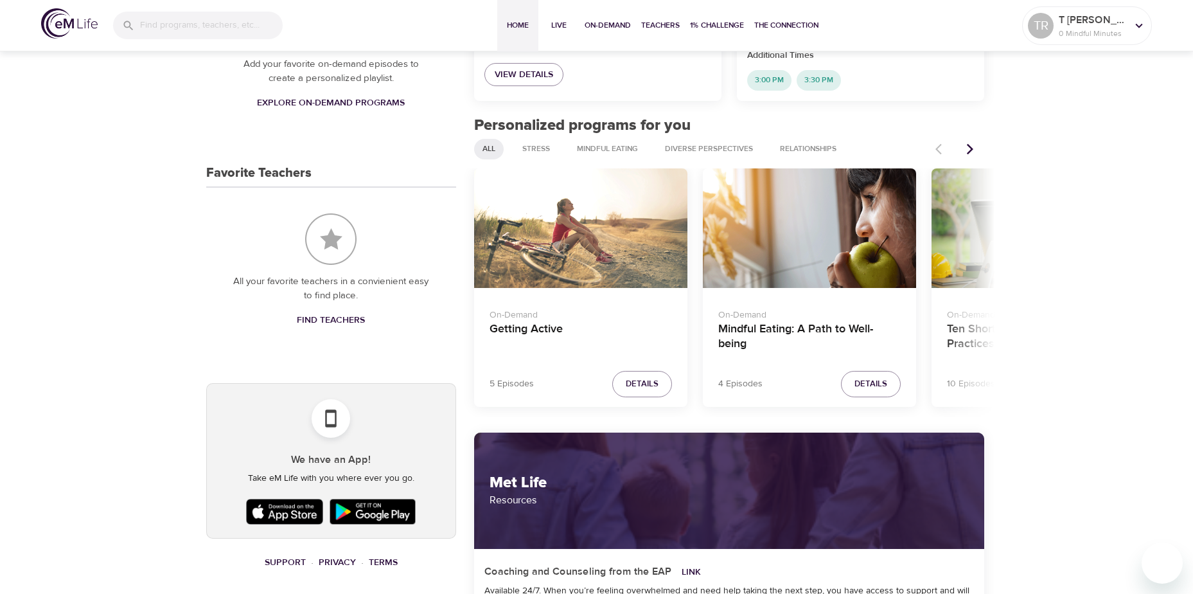 The height and width of the screenshot is (594, 1193). Describe the element at coordinates (740, 384) in the screenshot. I see `p: 4 Episodes` at that location.